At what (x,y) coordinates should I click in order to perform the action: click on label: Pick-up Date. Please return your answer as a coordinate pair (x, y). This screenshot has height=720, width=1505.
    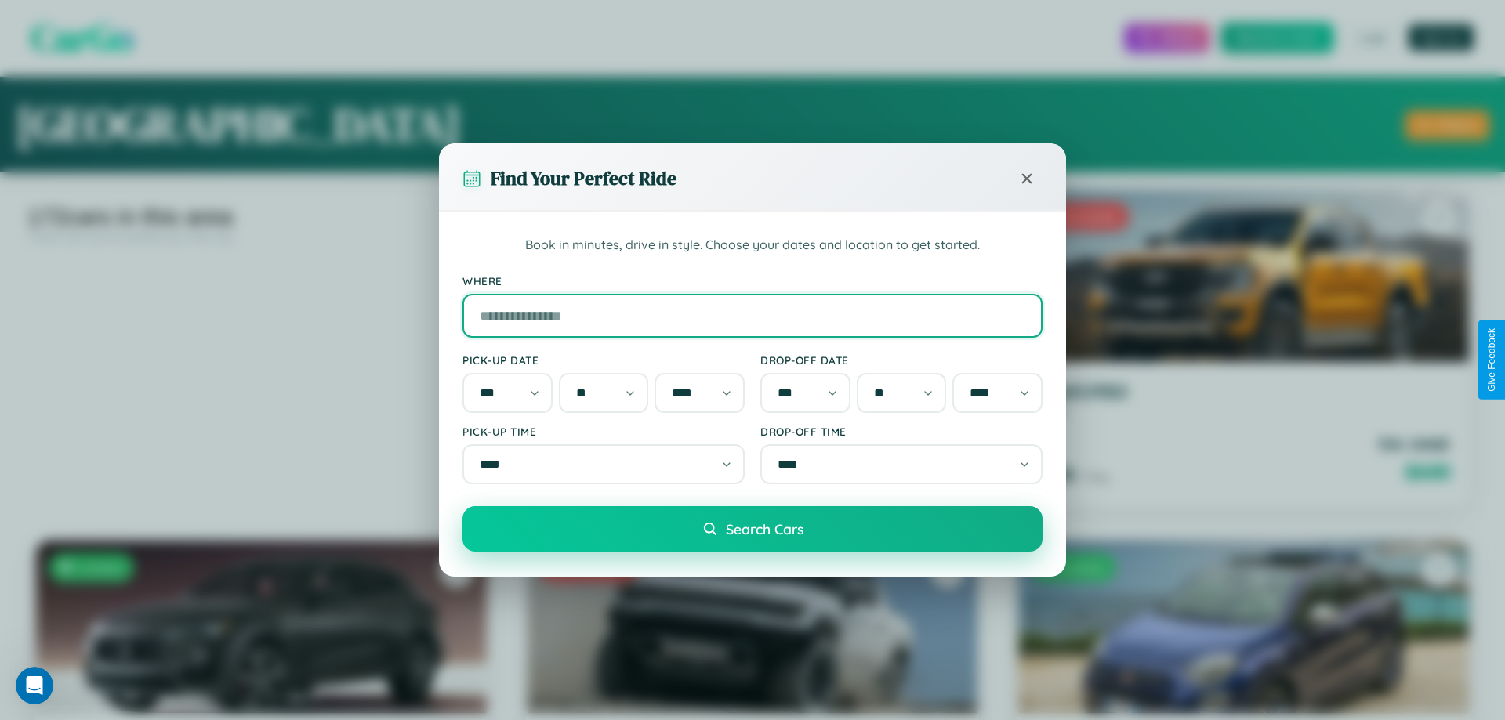
    Looking at the image, I should click on (603, 360).